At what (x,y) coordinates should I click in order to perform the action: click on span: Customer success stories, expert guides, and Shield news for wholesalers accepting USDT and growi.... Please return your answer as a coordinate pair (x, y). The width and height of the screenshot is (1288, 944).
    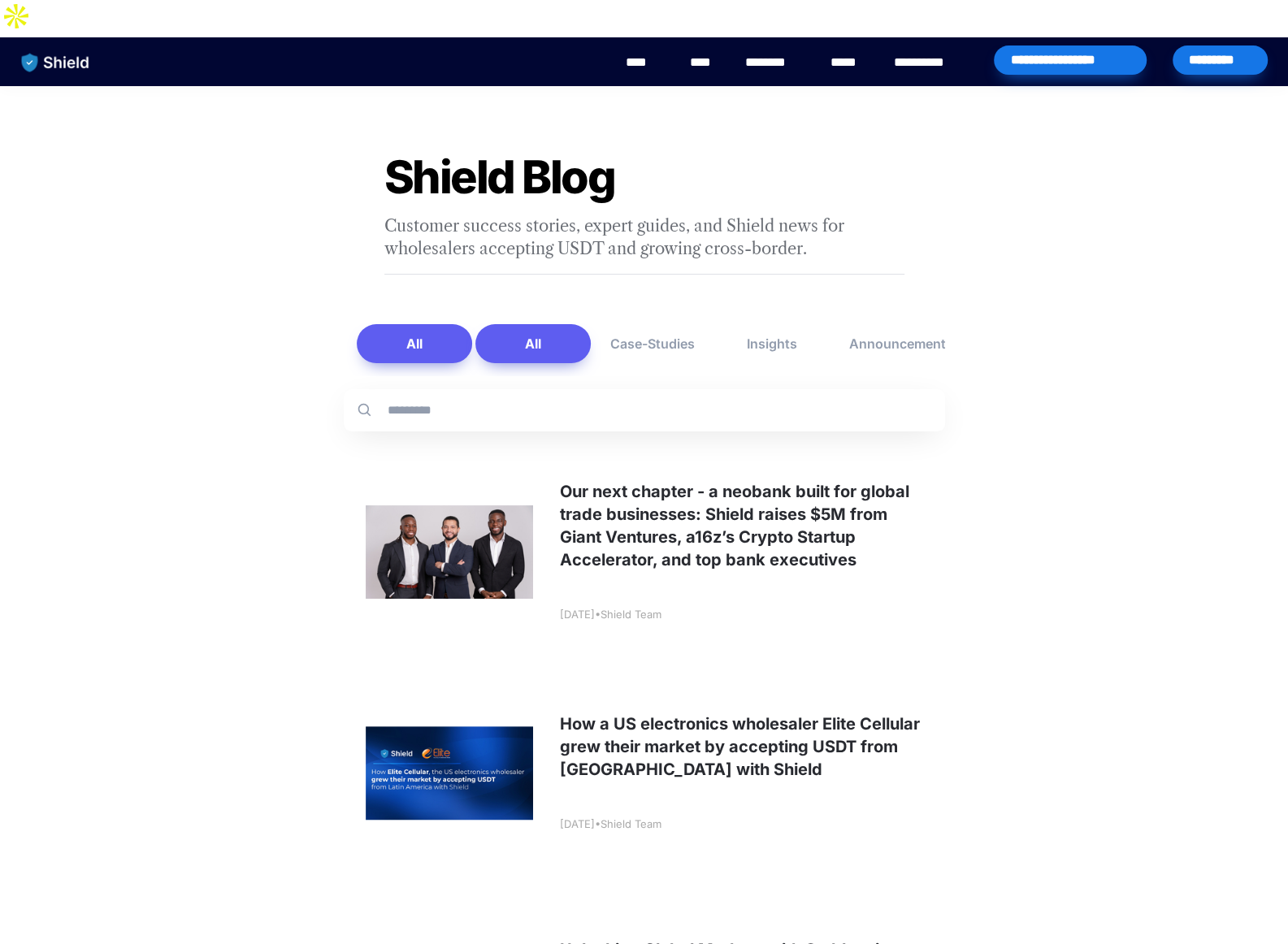
    Looking at the image, I should click on (615, 237).